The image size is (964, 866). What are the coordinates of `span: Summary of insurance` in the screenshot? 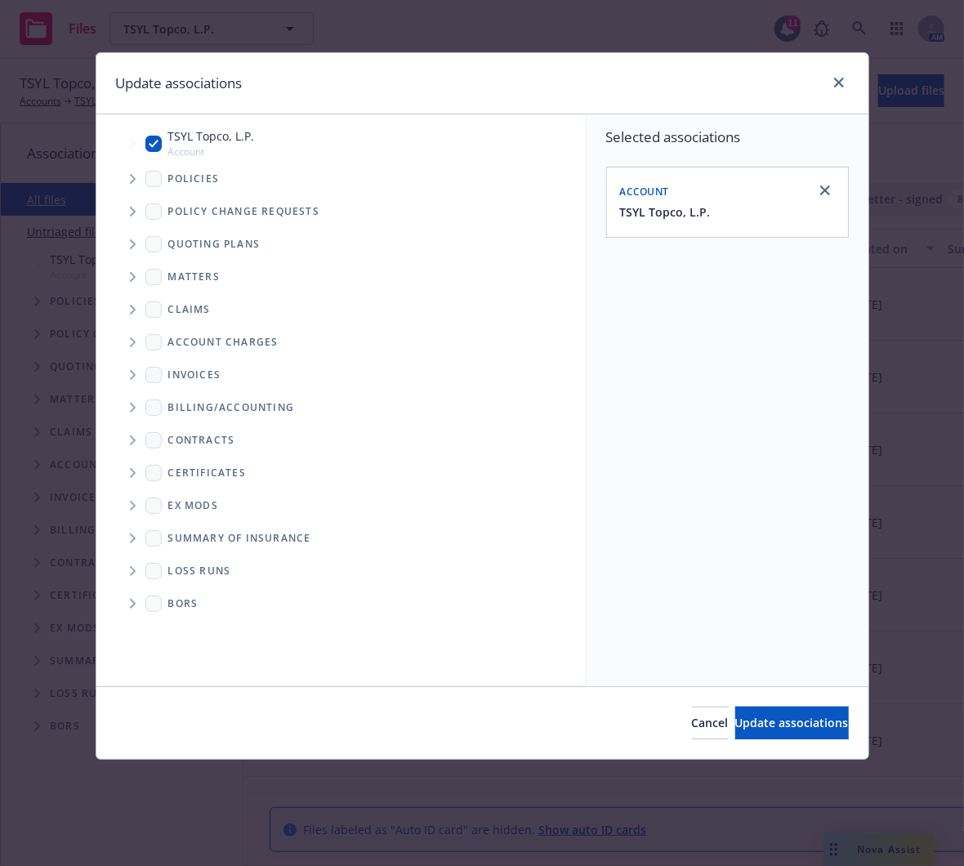 It's located at (239, 538).